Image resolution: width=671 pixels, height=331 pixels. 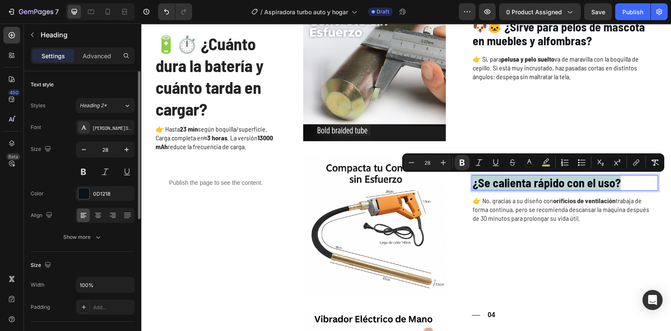 I want to click on button: Show more, so click(x=83, y=237).